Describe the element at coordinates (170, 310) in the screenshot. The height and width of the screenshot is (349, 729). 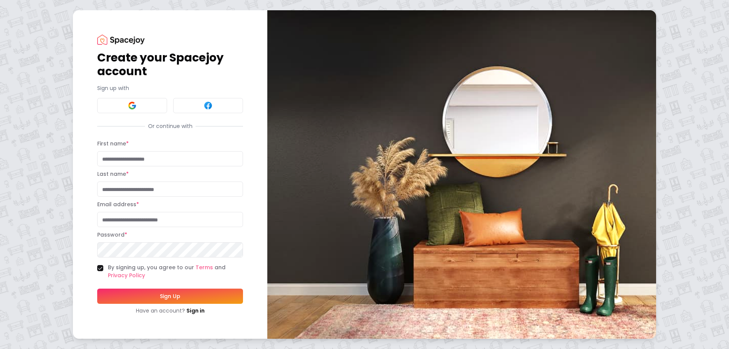
I see `div: Have an account?` at that location.